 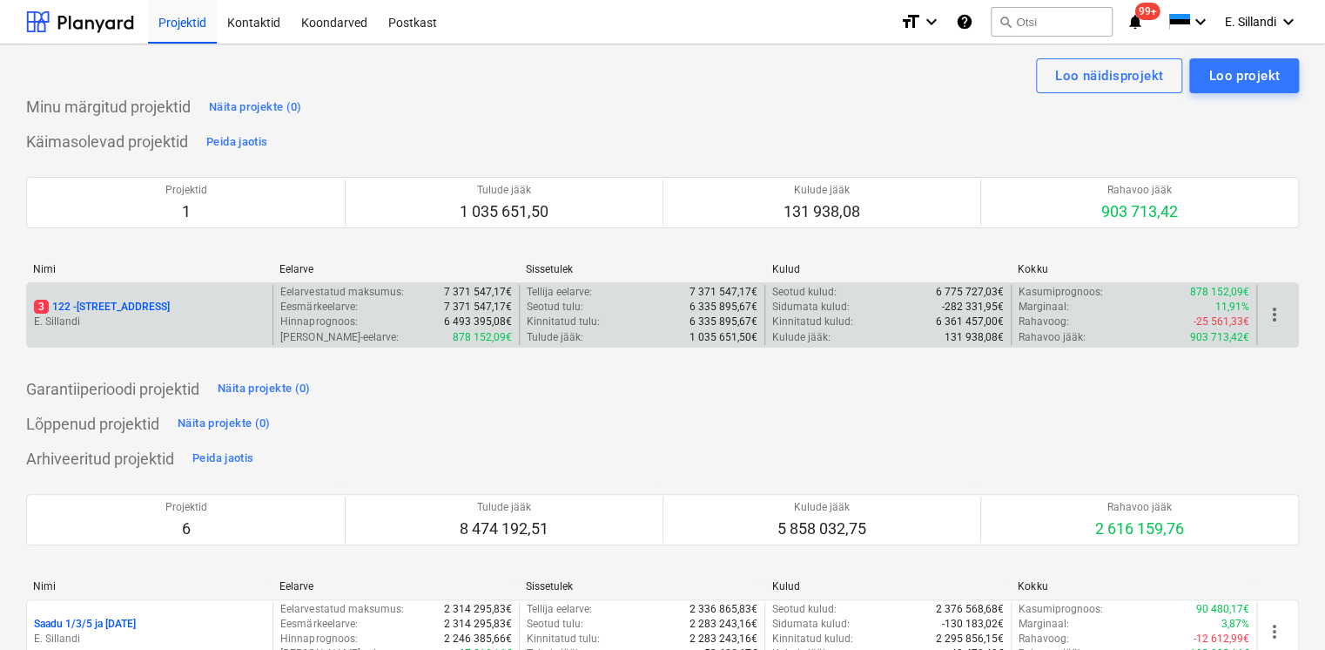 I want to click on i: Abikeskus, so click(x=965, y=22).